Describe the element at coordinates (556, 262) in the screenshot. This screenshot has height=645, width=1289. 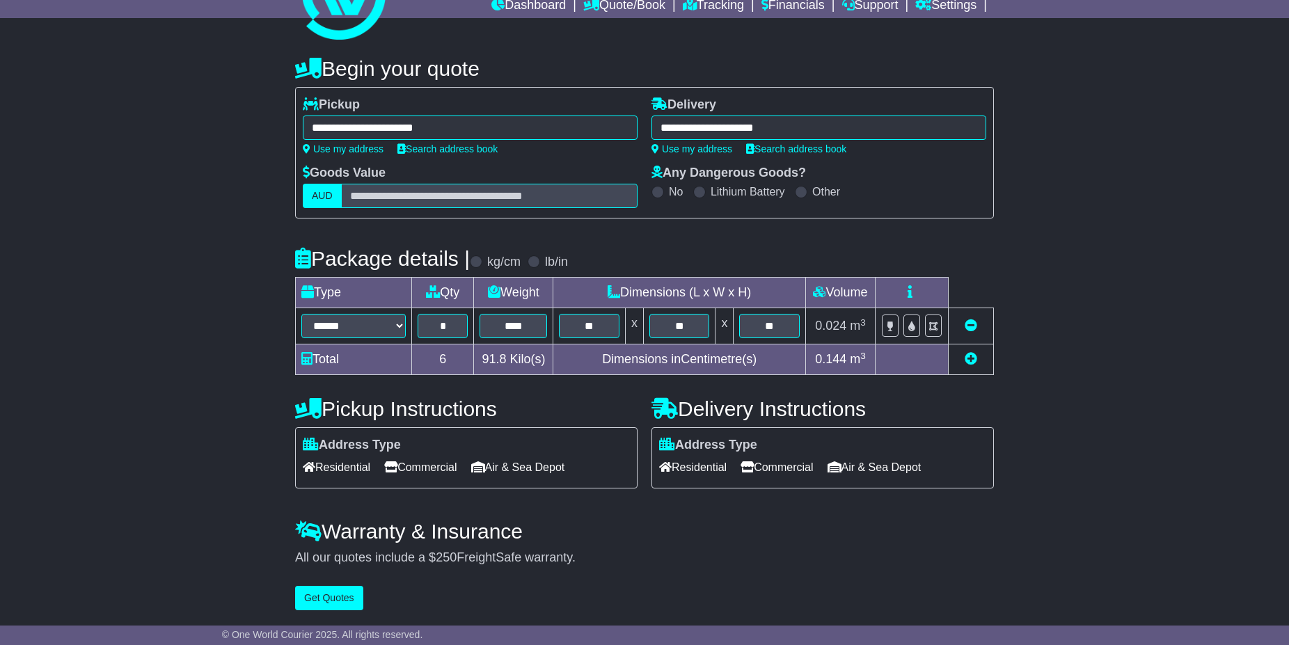
I see `label: lb/in` at that location.